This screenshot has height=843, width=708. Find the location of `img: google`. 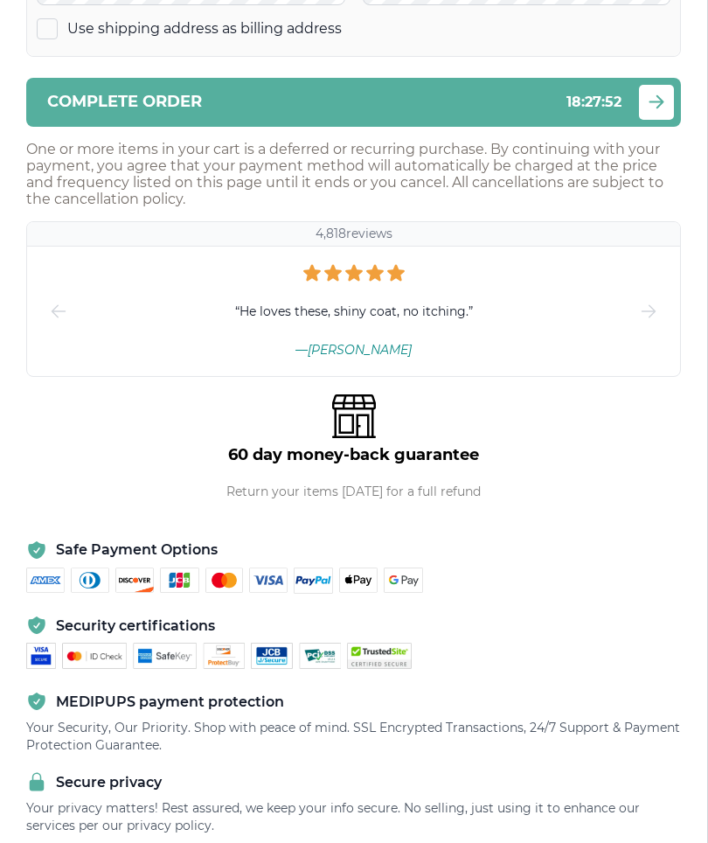

img: google is located at coordinates (403, 581).